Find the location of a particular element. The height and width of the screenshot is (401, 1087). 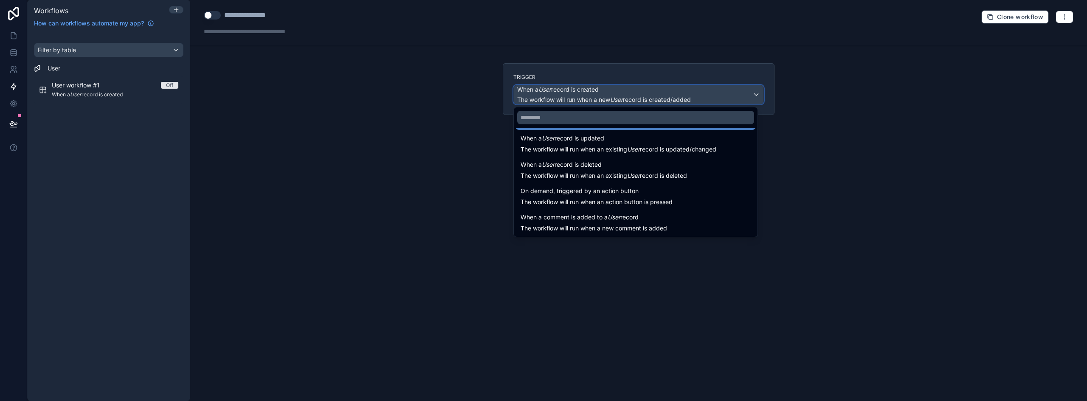

span: The workflow will run when a new comment is added is located at coordinates (594, 228).